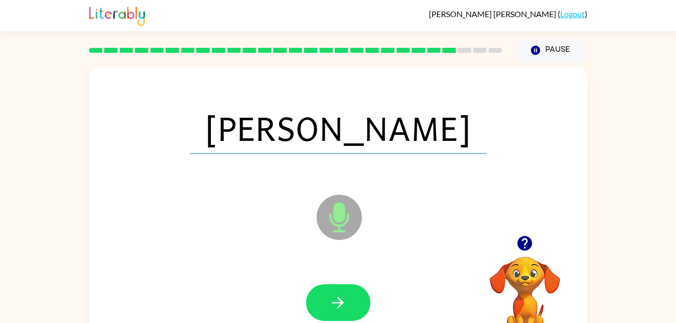 The width and height of the screenshot is (676, 323). I want to click on a: Logout, so click(572, 14).